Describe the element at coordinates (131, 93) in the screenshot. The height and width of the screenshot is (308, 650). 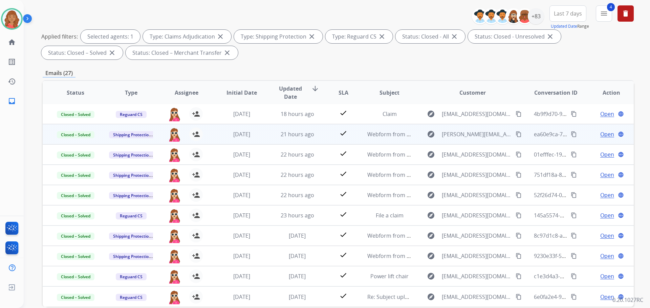
I see `span: Type` at that location.